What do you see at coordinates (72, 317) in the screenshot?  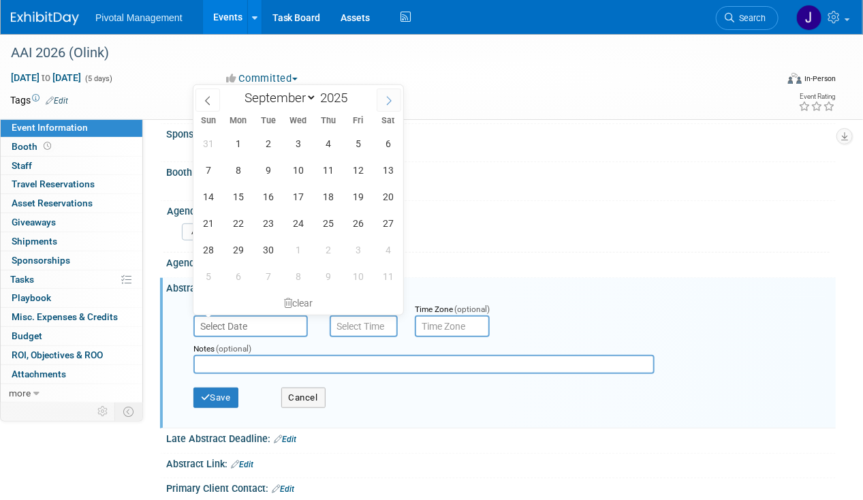 I see `a: Misc. Expenses & Credits` at bounding box center [72, 317].